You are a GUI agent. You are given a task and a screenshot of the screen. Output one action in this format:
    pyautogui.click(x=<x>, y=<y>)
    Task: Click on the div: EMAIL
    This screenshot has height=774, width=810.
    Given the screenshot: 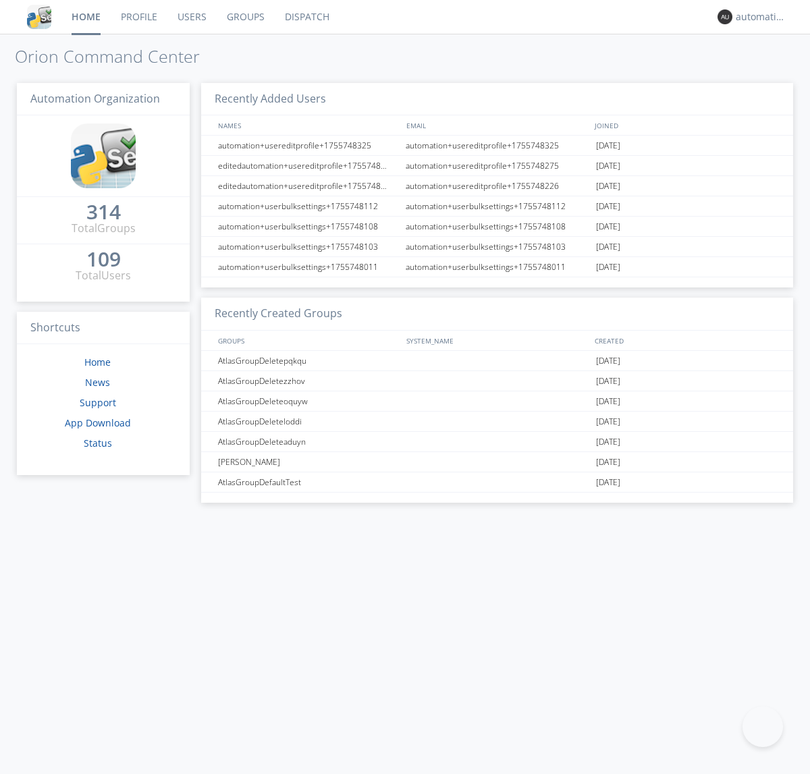 What is the action you would take?
    pyautogui.click(x=497, y=125)
    